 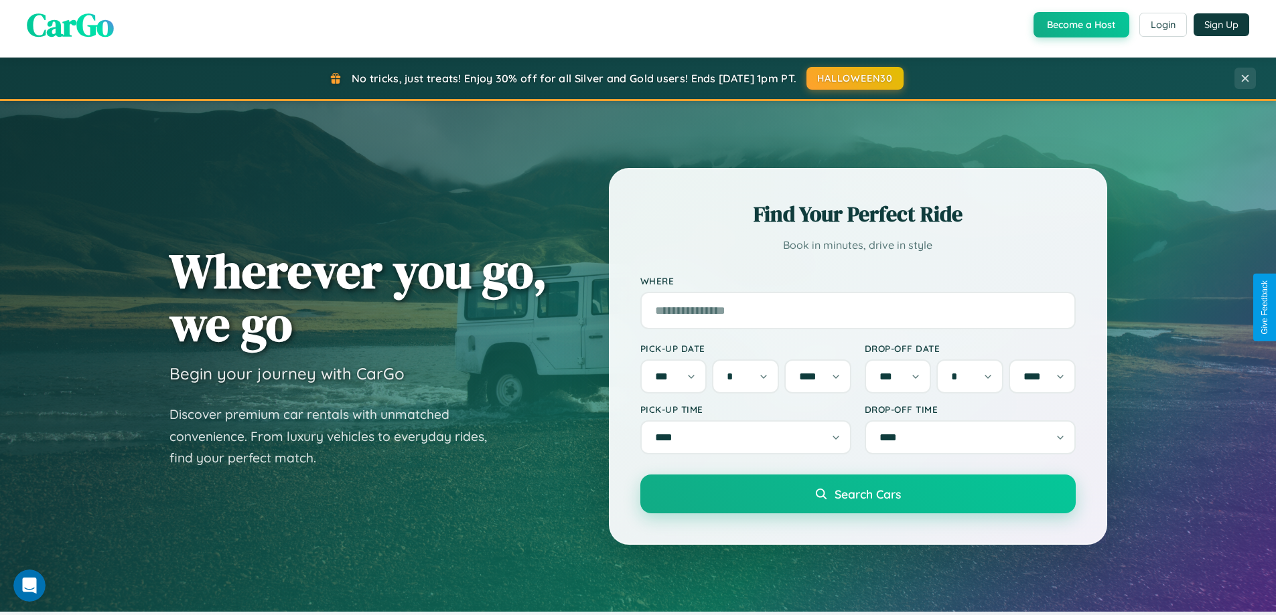 I want to click on label: Drop-off Date, so click(x=970, y=348).